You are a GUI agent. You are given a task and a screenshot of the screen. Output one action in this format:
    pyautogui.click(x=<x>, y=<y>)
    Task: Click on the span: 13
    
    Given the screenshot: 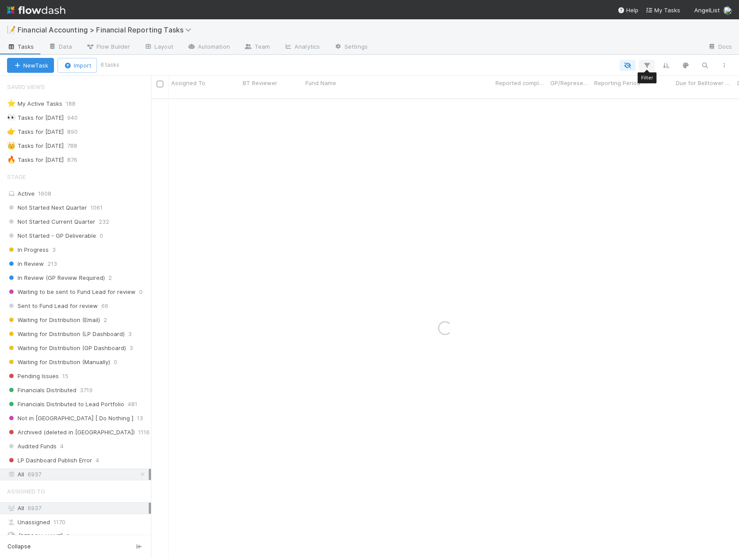 What is the action you would take?
    pyautogui.click(x=140, y=418)
    